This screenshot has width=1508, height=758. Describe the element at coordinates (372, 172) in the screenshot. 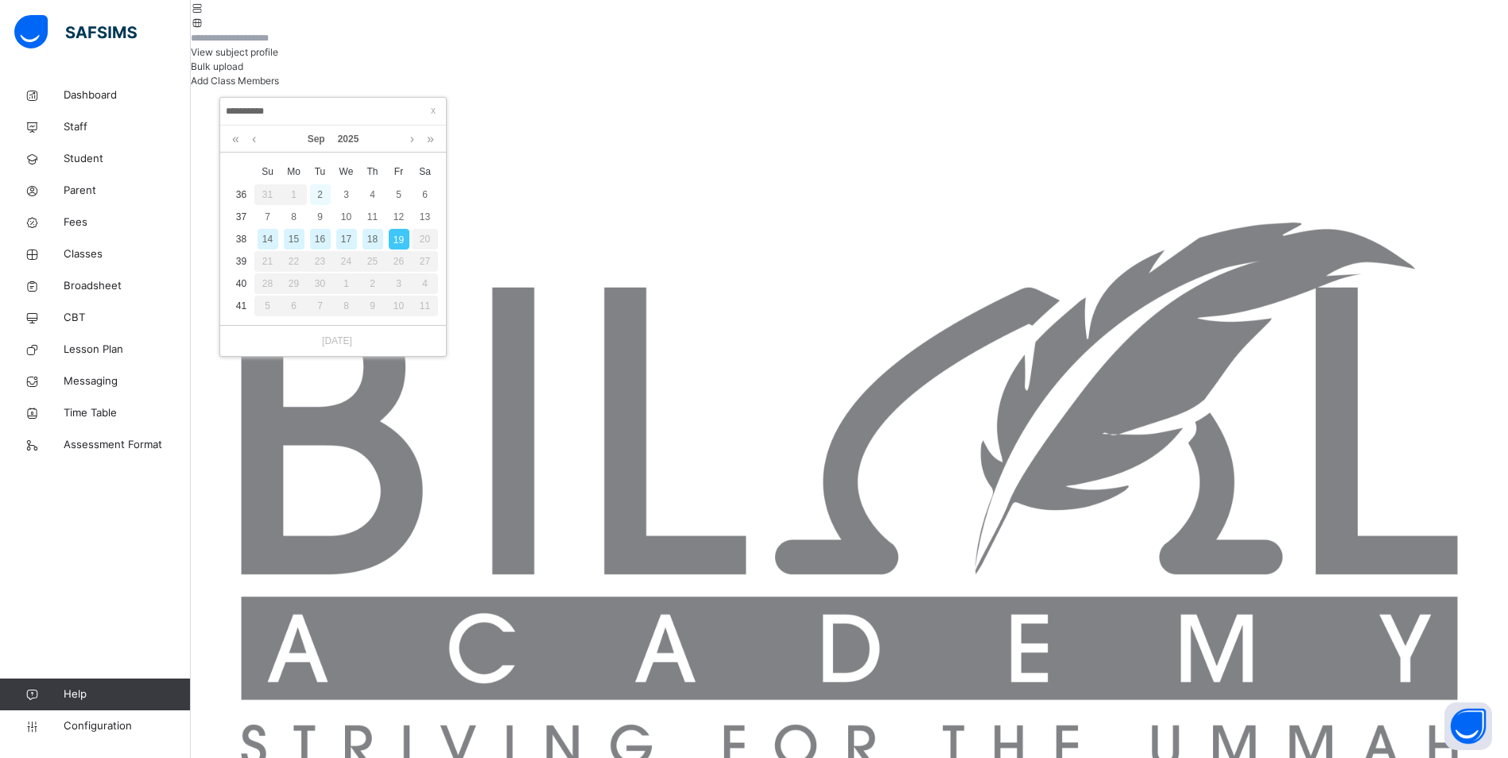

I see `th: Thu` at that location.